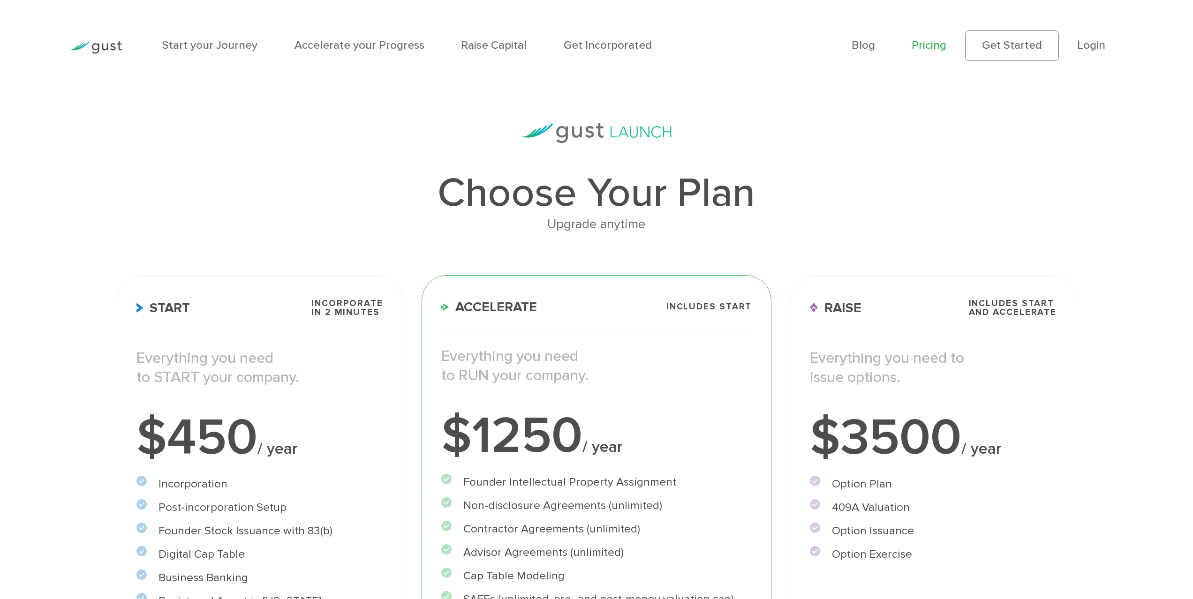 Image resolution: width=1193 pixels, height=599 pixels. I want to click on li: Option Plan, so click(933, 484).